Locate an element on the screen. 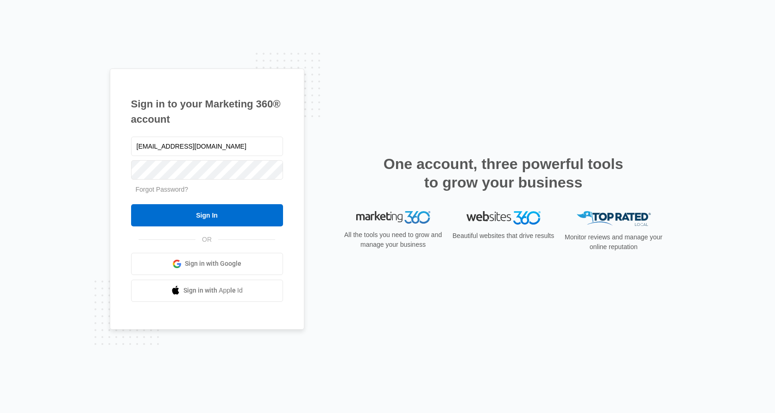  h1: Sign in to your Marketing 360® account is located at coordinates (207, 112).